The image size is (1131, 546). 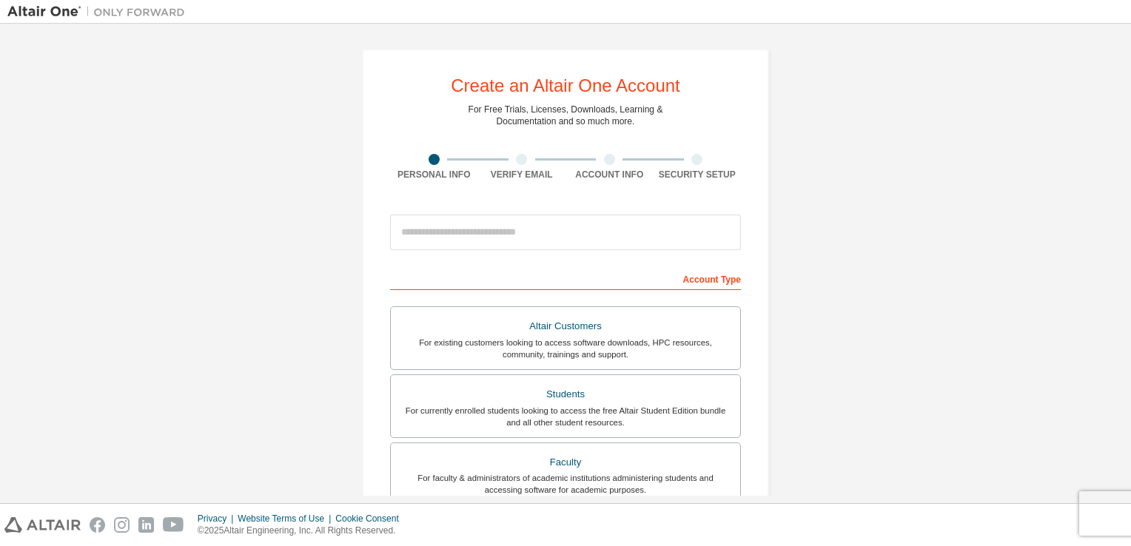 I want to click on div: For faculty & administrators of academic institutions administering students and accessing softwa..., so click(x=565, y=484).